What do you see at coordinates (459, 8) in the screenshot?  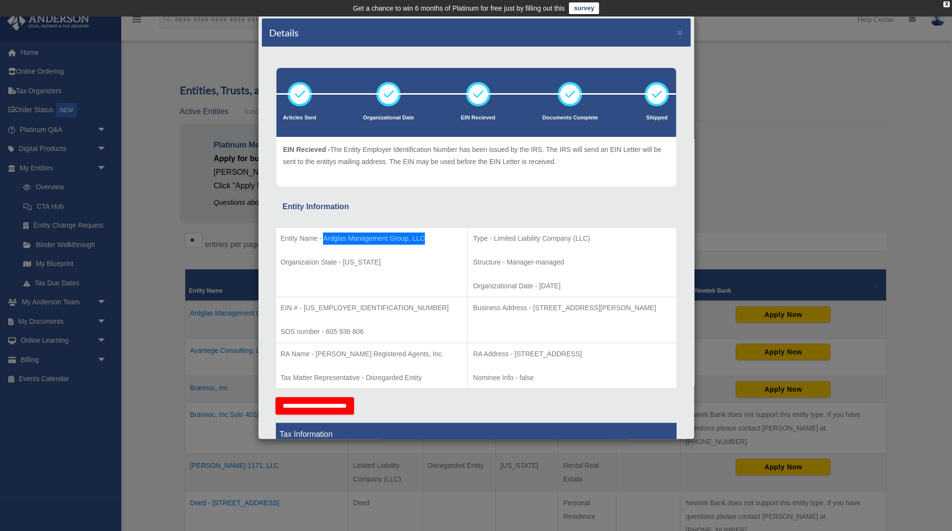 I see `div: Get a chance to win 6 months of Platinum for free just by filling out this` at bounding box center [459, 8].